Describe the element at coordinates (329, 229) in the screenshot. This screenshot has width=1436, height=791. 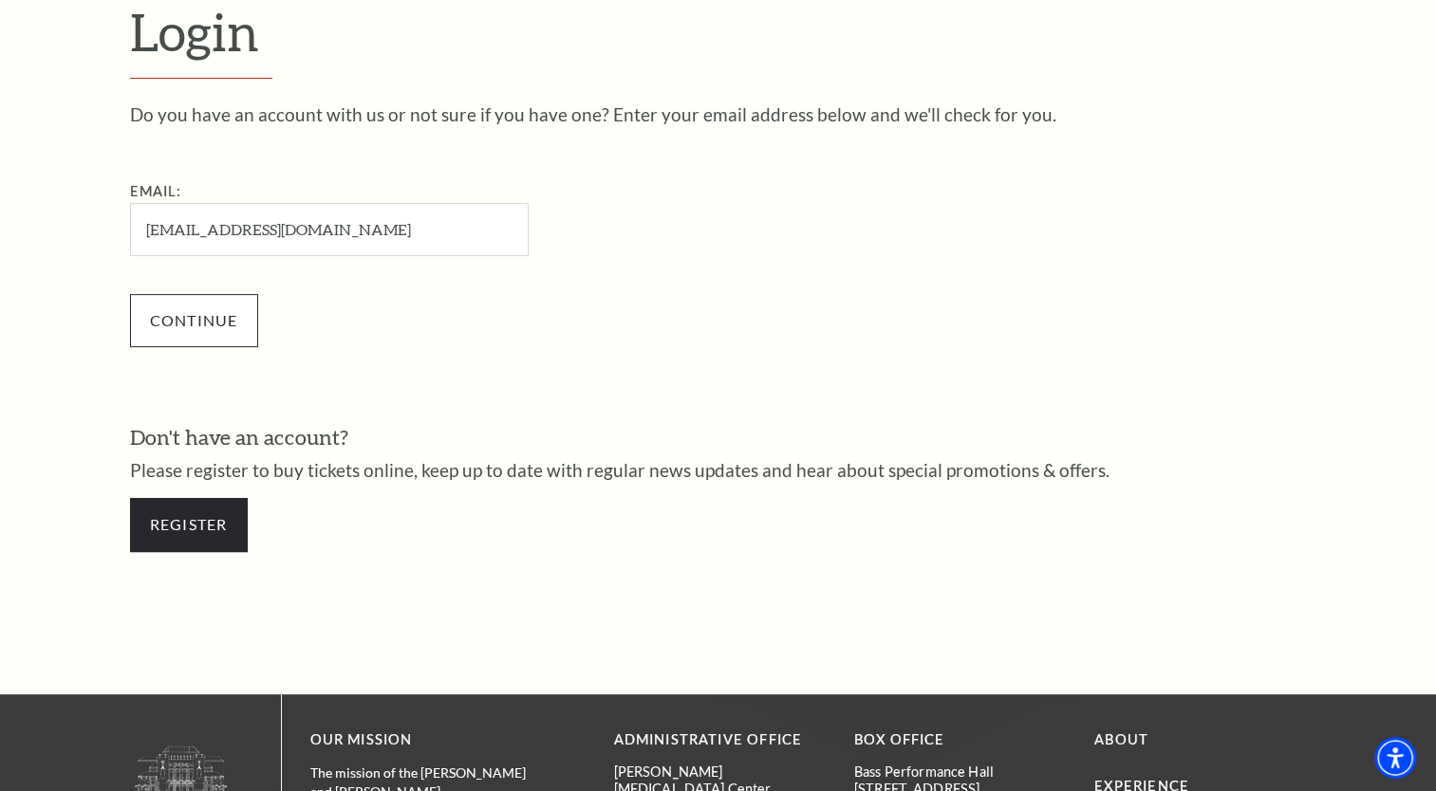
I see `input: Required` at that location.